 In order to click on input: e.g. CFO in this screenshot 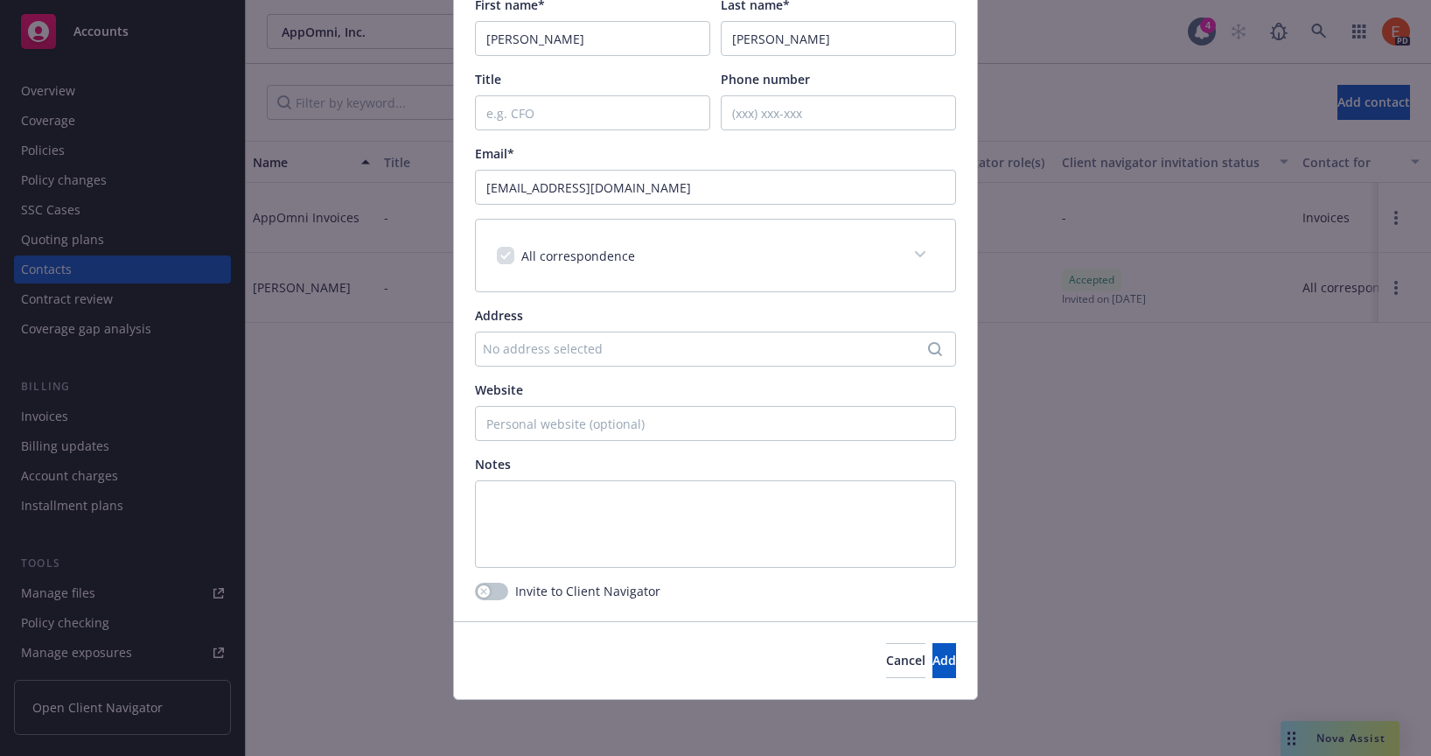, I will do `click(592, 113)`.